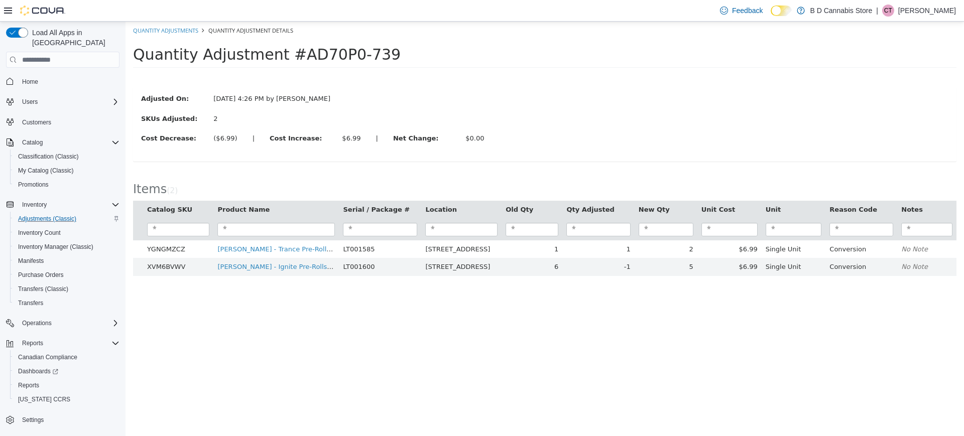 This screenshot has width=964, height=436. I want to click on span: Users, so click(69, 102).